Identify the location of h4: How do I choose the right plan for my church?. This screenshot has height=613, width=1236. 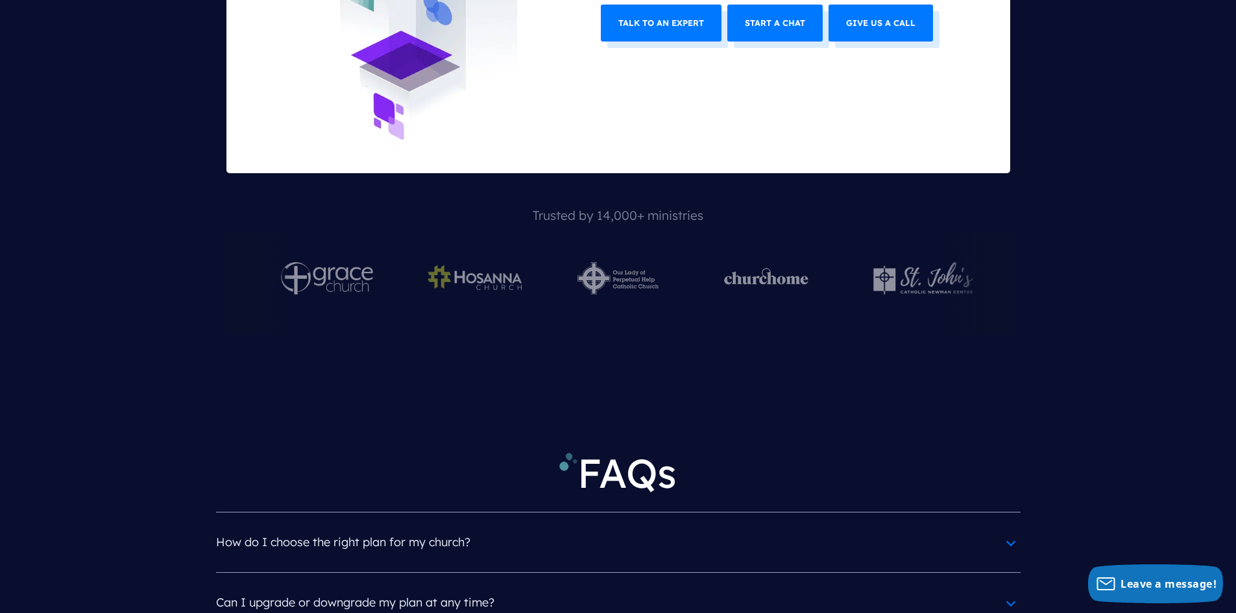
(618, 542).